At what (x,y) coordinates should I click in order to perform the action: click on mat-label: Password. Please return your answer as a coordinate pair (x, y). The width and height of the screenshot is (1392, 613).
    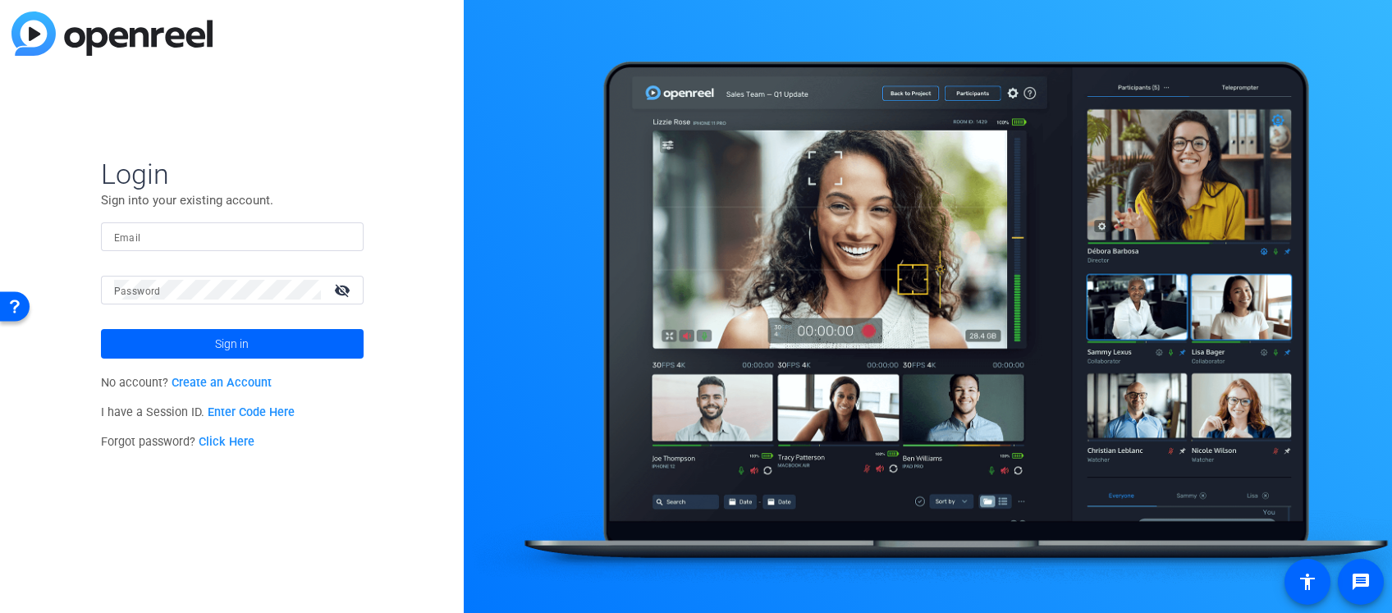
    Looking at the image, I should click on (137, 291).